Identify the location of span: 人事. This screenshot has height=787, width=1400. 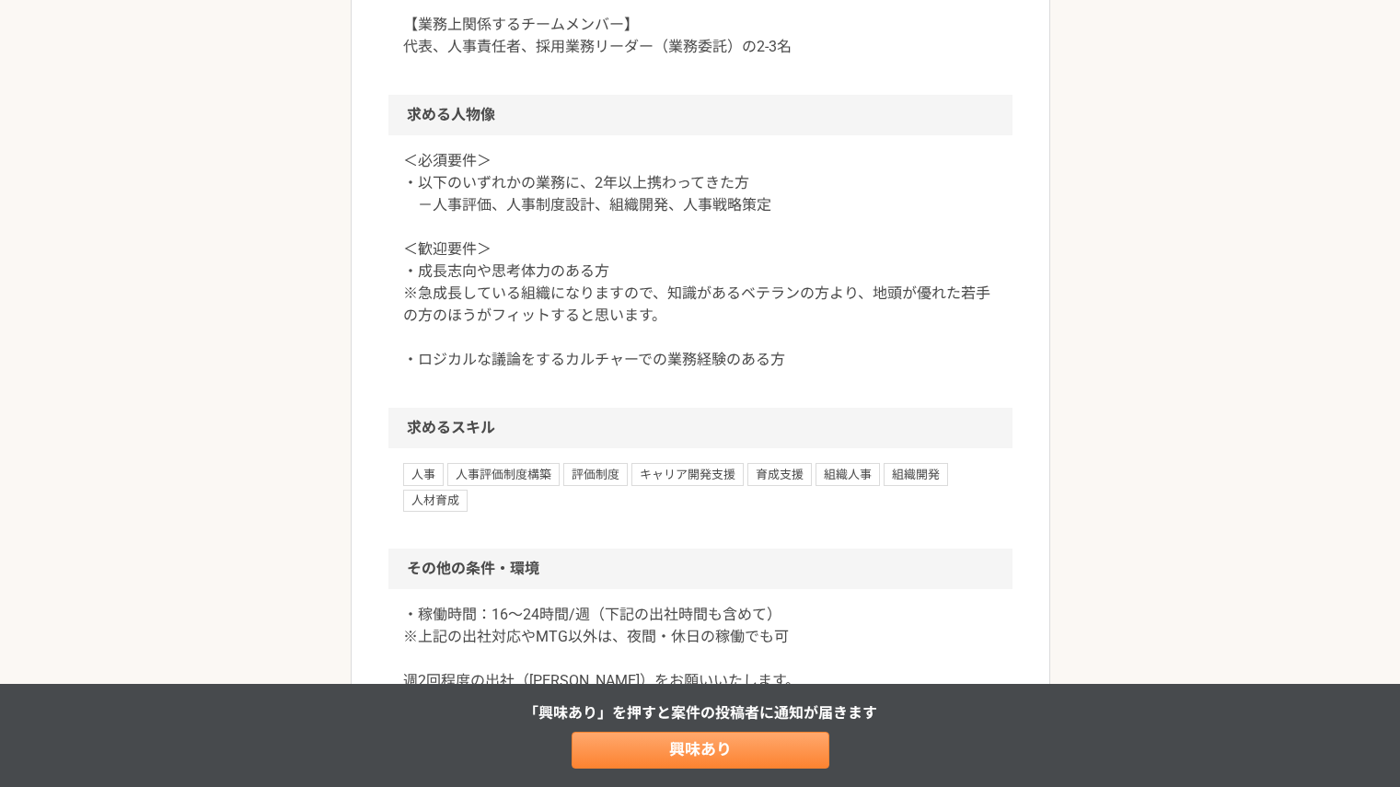
(423, 474).